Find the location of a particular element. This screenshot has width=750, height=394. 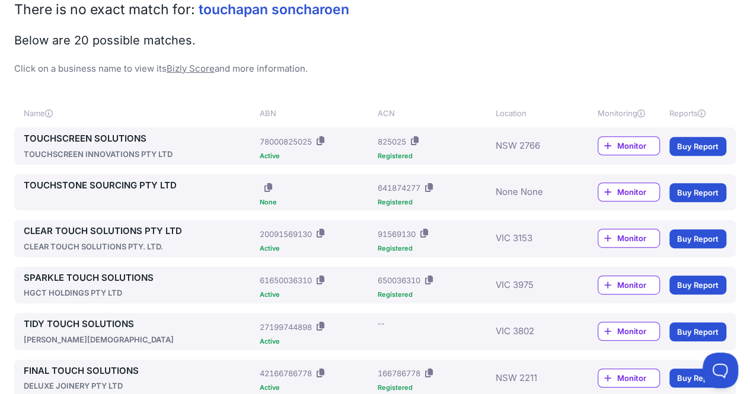

div: Location is located at coordinates (536, 113).